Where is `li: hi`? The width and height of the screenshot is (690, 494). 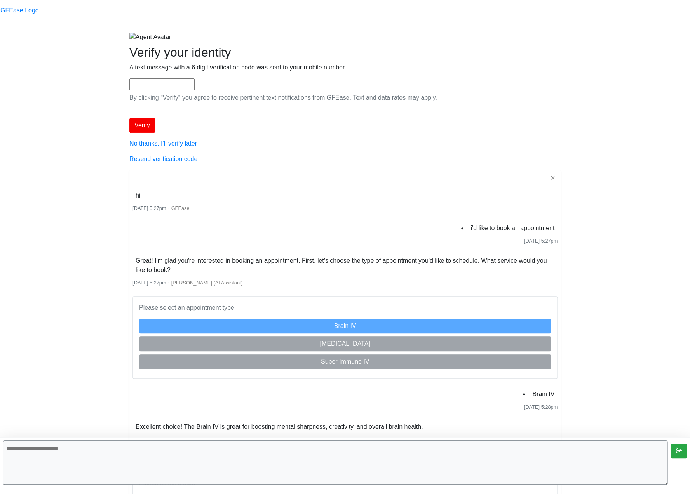 li: hi is located at coordinates (161, 196).